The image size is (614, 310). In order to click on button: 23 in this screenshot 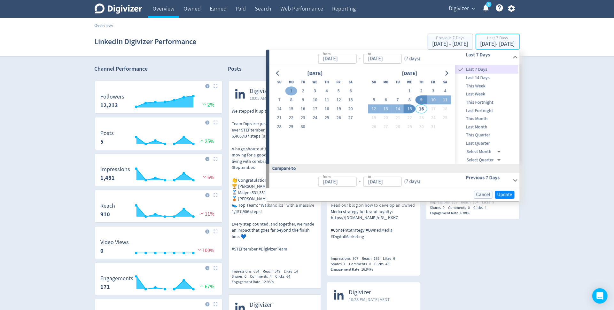, I will do `click(303, 118)`.